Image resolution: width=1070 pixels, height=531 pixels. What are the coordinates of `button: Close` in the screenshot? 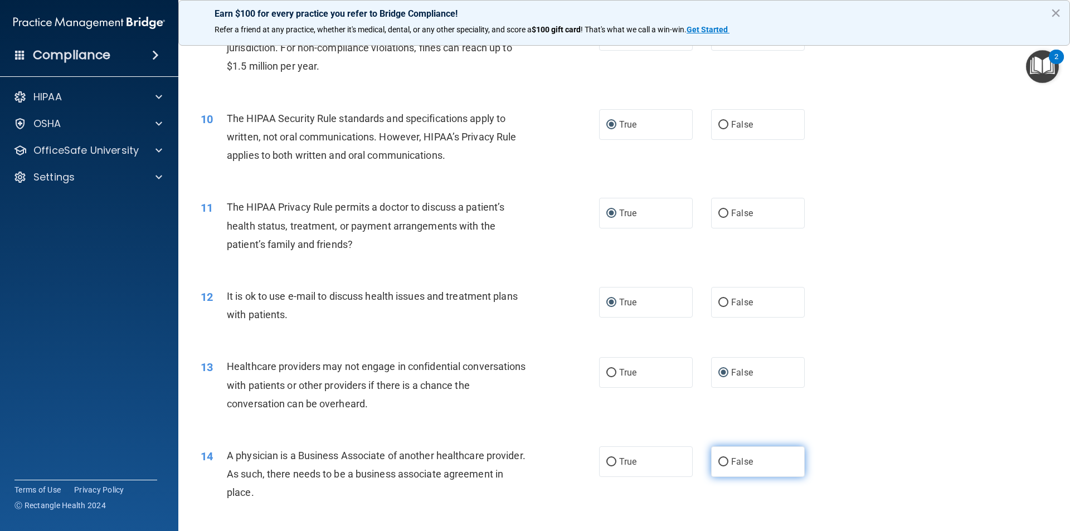 It's located at (1055, 13).